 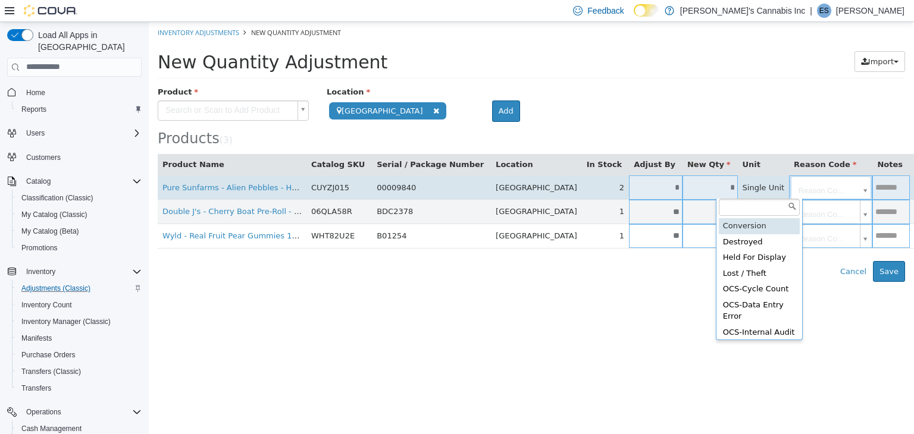 I want to click on a: Promotions, so click(x=39, y=248).